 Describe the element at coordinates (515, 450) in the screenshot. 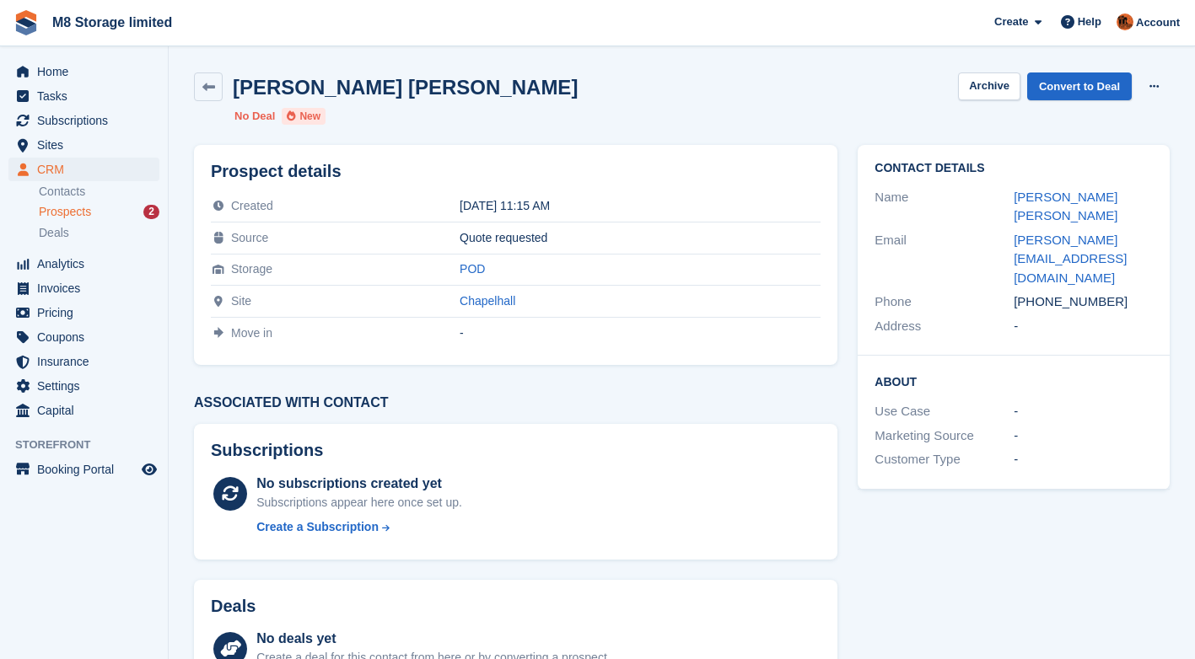

I see `h2: Subscriptions` at that location.